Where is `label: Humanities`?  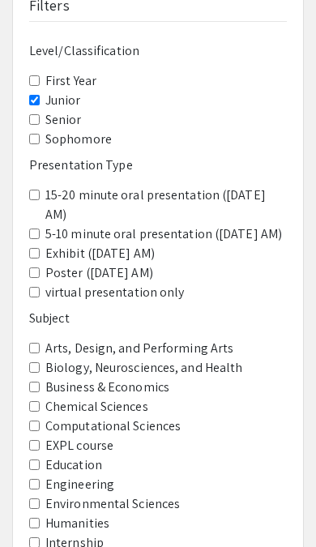 label: Humanities is located at coordinates (77, 524).